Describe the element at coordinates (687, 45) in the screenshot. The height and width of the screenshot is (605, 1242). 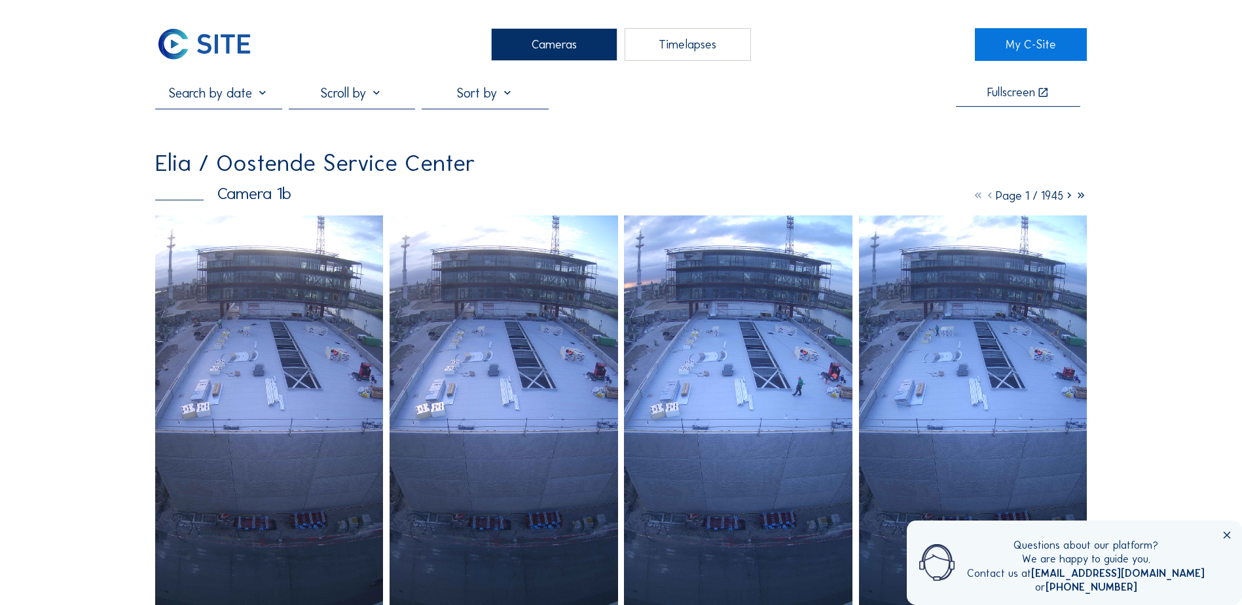
I see `div: Timelapses` at that location.